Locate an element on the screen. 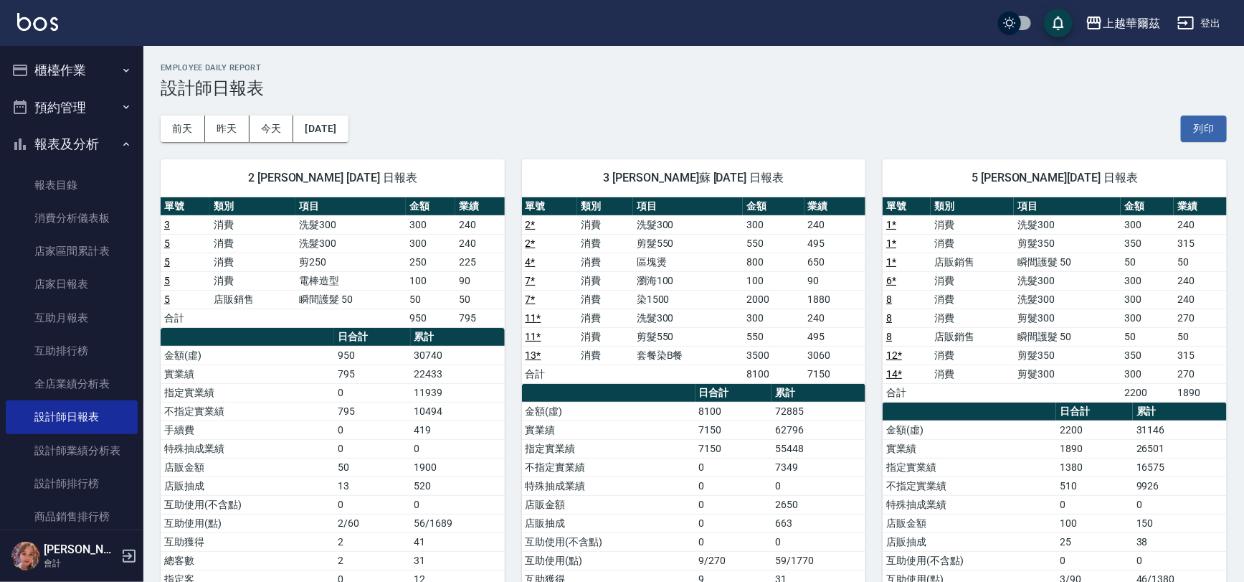 The height and width of the screenshot is (582, 1244). div: 上越華爾茲 is located at coordinates (1132, 23).